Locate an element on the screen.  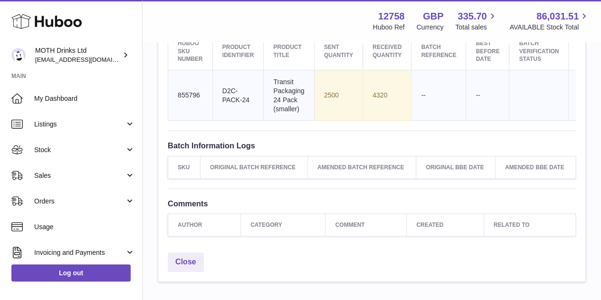
a: 86,031.51 AVAILABLE Stock Total is located at coordinates (549, 21).